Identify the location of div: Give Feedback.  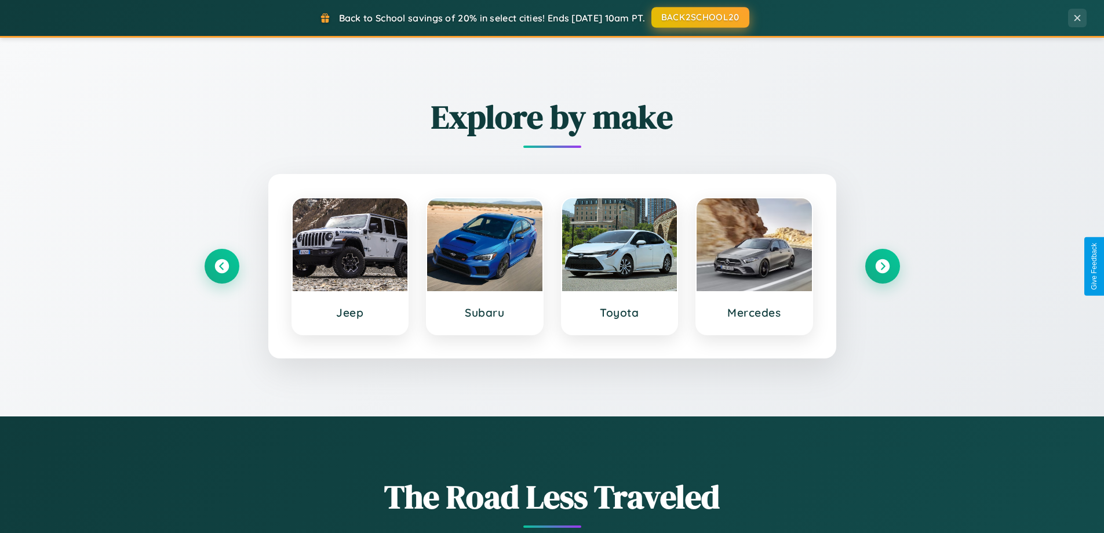
(1094, 266).